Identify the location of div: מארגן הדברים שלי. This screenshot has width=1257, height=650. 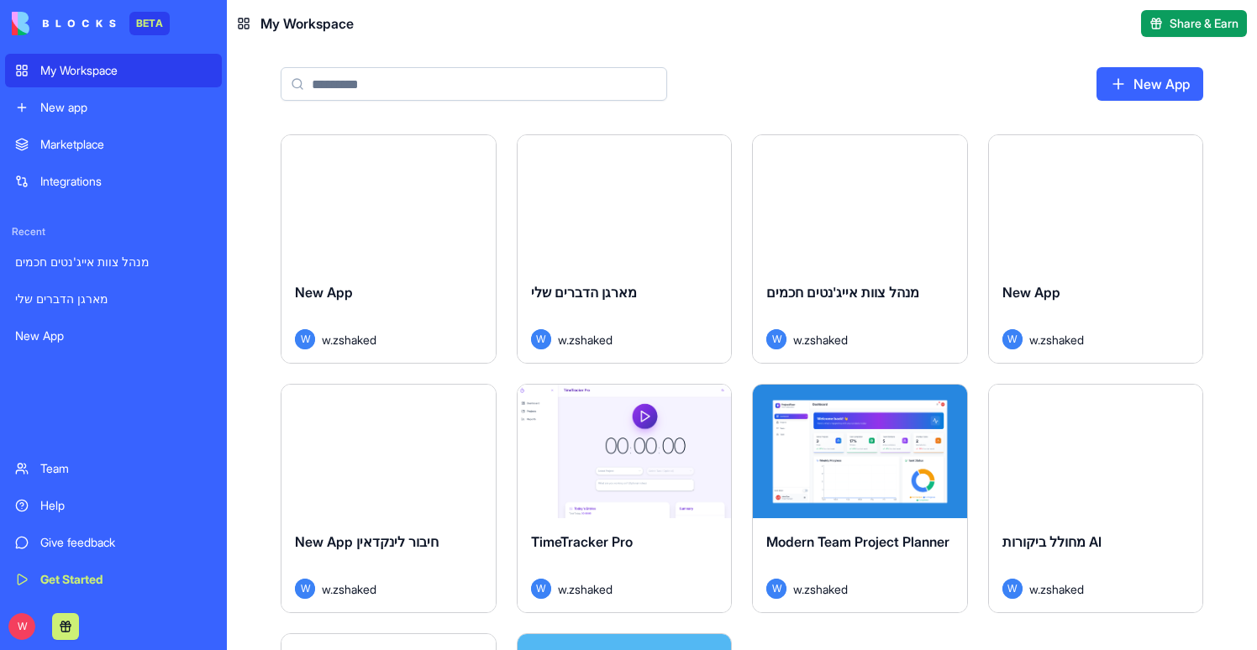
(113, 299).